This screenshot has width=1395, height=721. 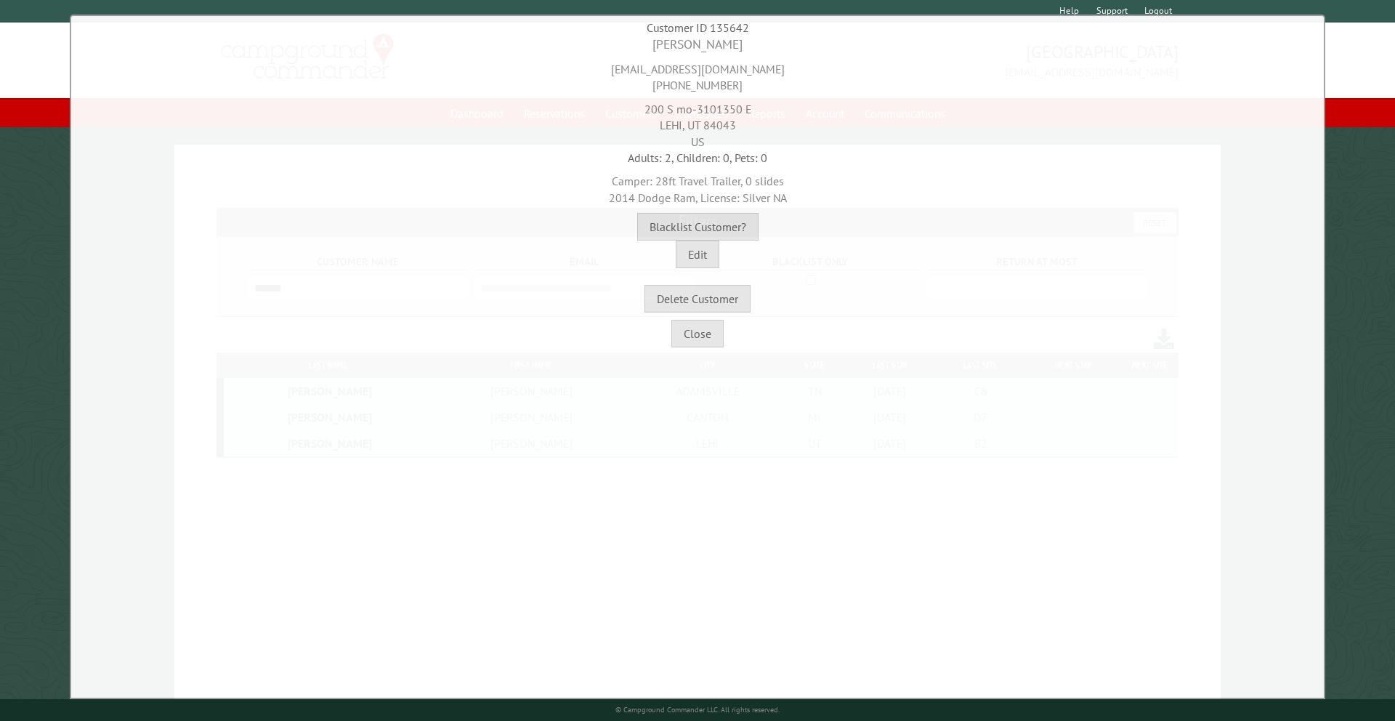 What do you see at coordinates (698, 198) in the screenshot?
I see `span: 2014 Dodge Ram, License: Silver NA` at bounding box center [698, 198].